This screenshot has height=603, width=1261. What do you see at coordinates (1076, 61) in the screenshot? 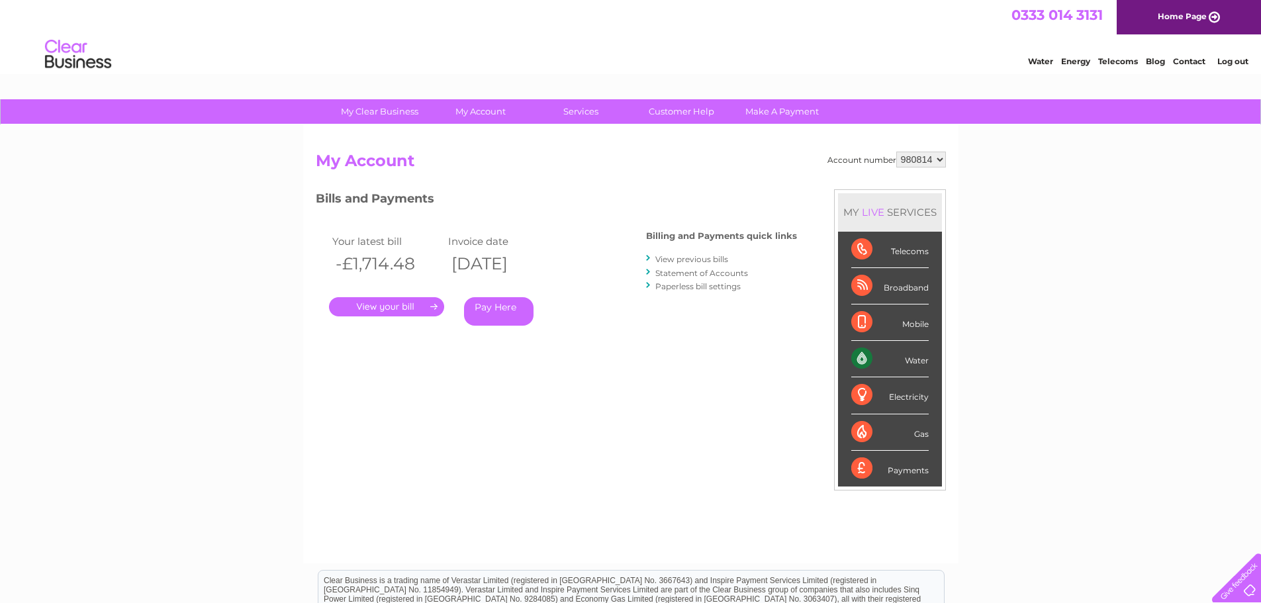
I see `a: Energy` at bounding box center [1076, 61].